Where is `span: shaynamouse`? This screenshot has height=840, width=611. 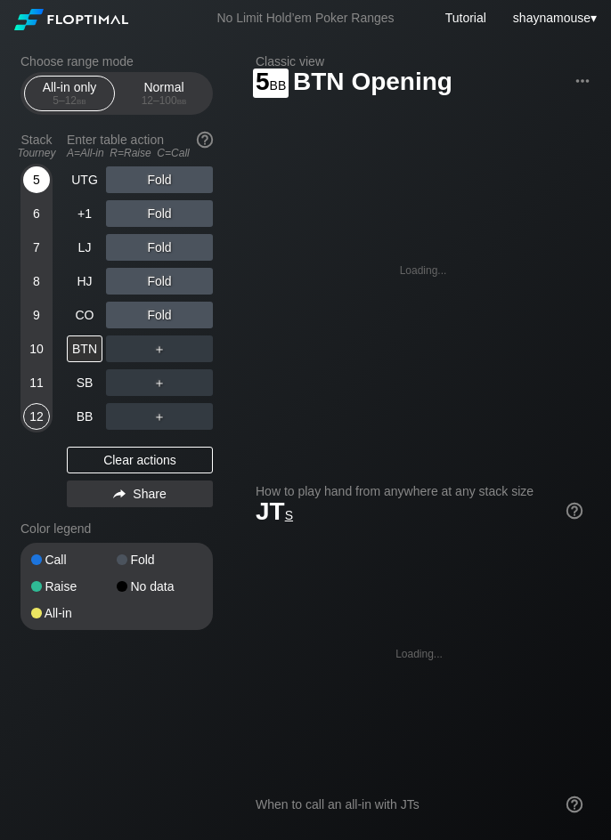
span: shaynamouse is located at coordinates (551, 18).